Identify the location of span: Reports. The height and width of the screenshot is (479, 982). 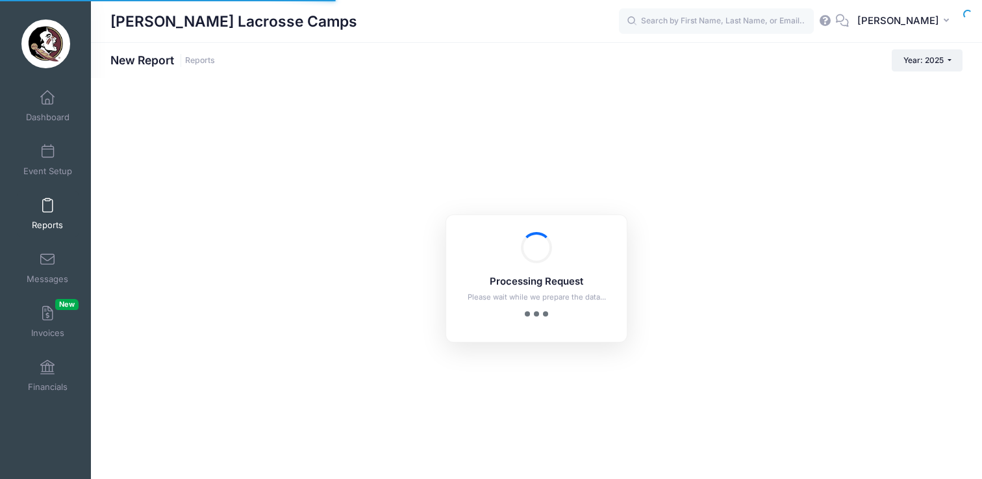
(47, 225).